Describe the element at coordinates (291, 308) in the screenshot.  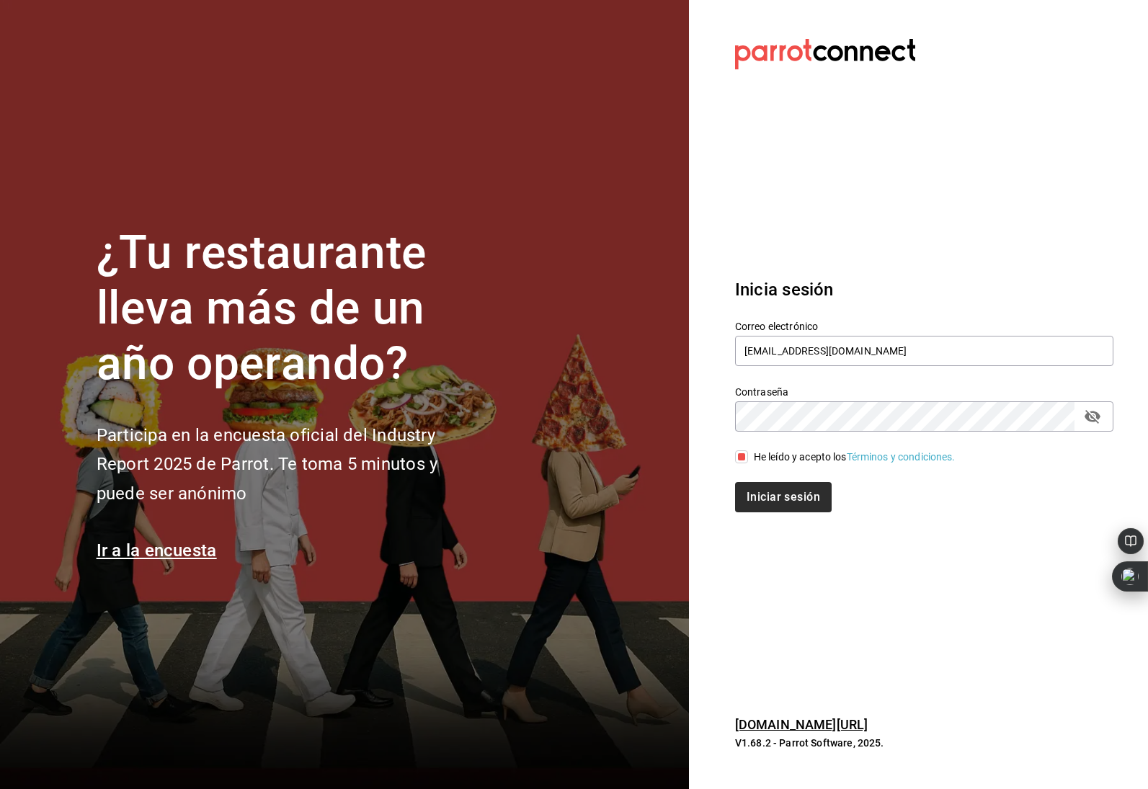
I see `h1: ¿Tu restaurante lleva más de un año operando?` at that location.